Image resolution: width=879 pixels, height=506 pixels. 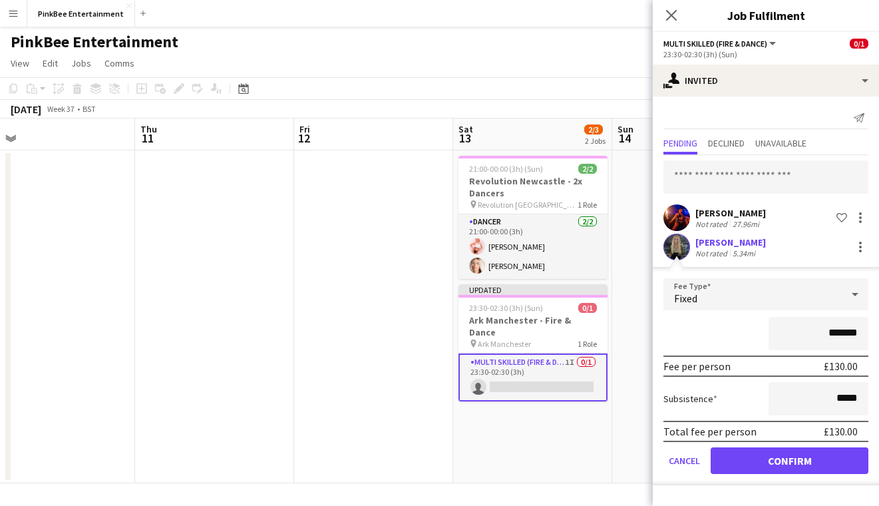 What do you see at coordinates (50, 63) in the screenshot?
I see `a: Edit` at bounding box center [50, 63].